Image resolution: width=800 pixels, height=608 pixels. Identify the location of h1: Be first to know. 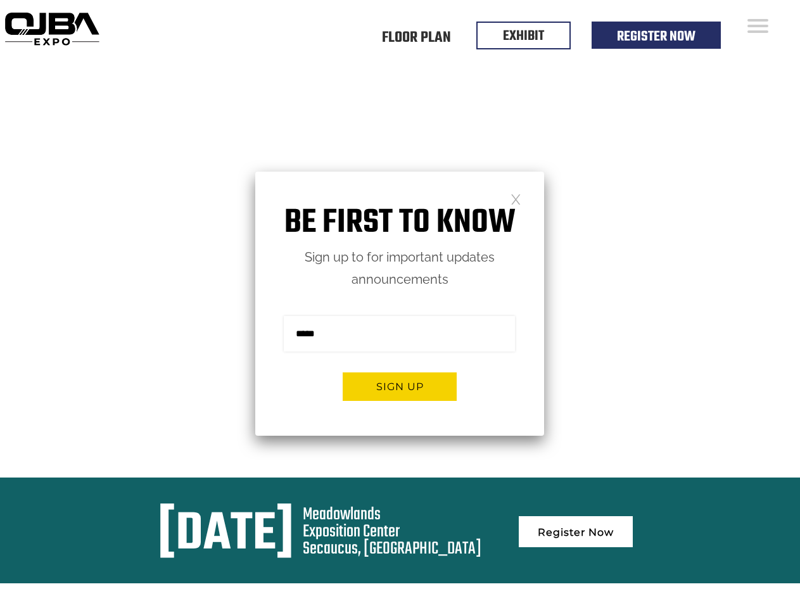
(400, 223).